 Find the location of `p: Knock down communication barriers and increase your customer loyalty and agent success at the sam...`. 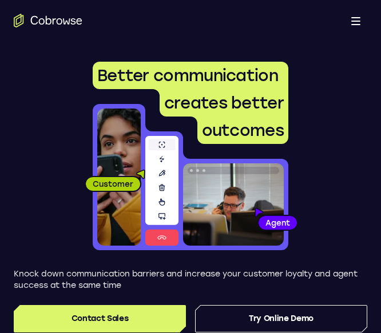

p: Knock down communication barriers and increase your customer loyalty and agent success at the sam... is located at coordinates (190, 280).